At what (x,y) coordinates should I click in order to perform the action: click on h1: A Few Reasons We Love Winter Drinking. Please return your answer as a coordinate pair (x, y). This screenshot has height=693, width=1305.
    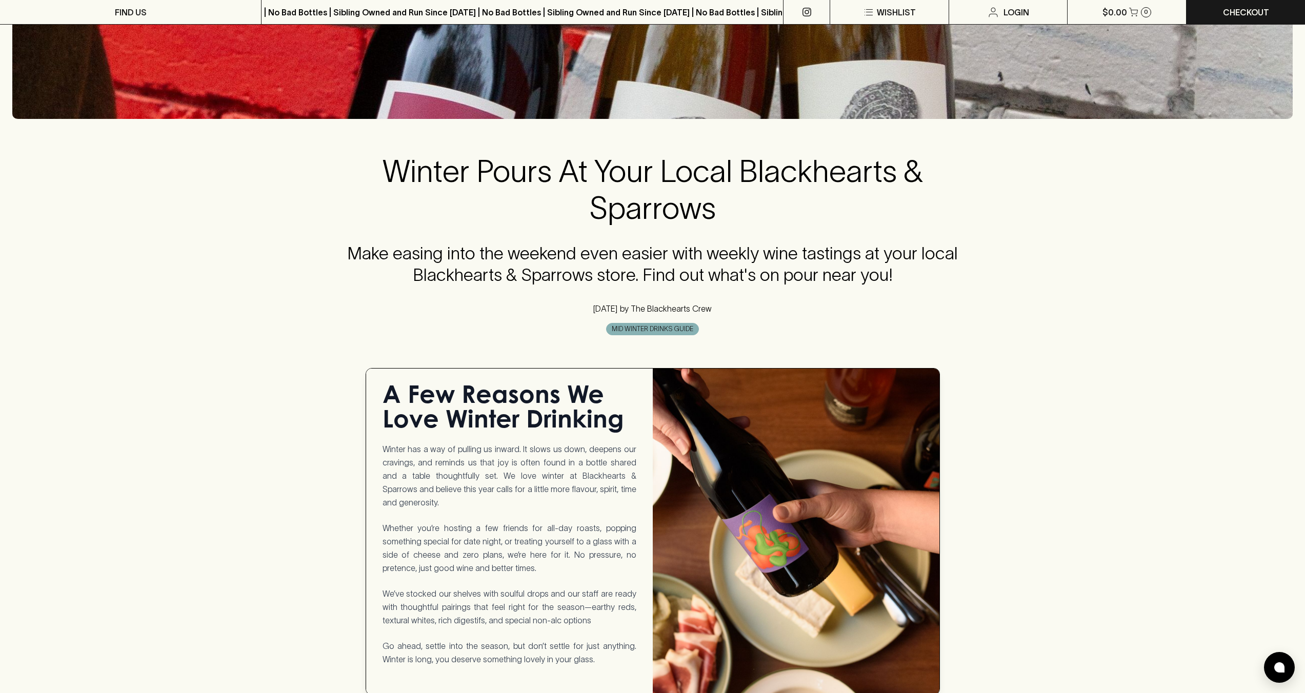
    Looking at the image, I should click on (509, 410).